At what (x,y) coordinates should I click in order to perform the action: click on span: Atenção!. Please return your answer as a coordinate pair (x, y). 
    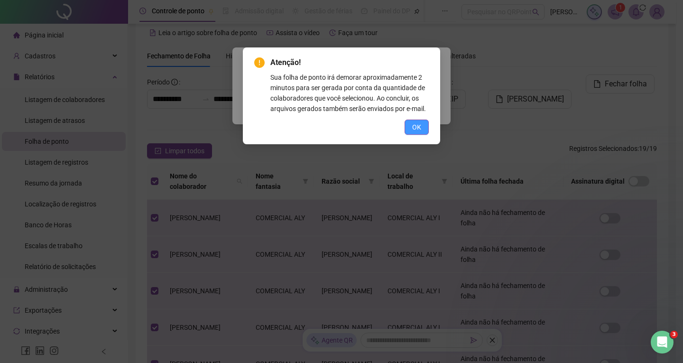
    Looking at the image, I should click on (349, 63).